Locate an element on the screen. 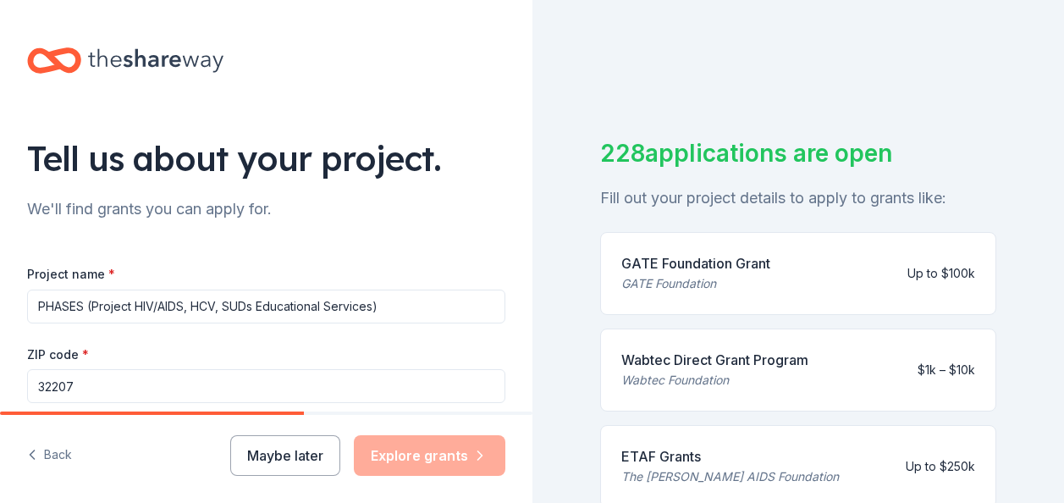 The width and height of the screenshot is (1064, 503). label: Project name is located at coordinates (71, 274).